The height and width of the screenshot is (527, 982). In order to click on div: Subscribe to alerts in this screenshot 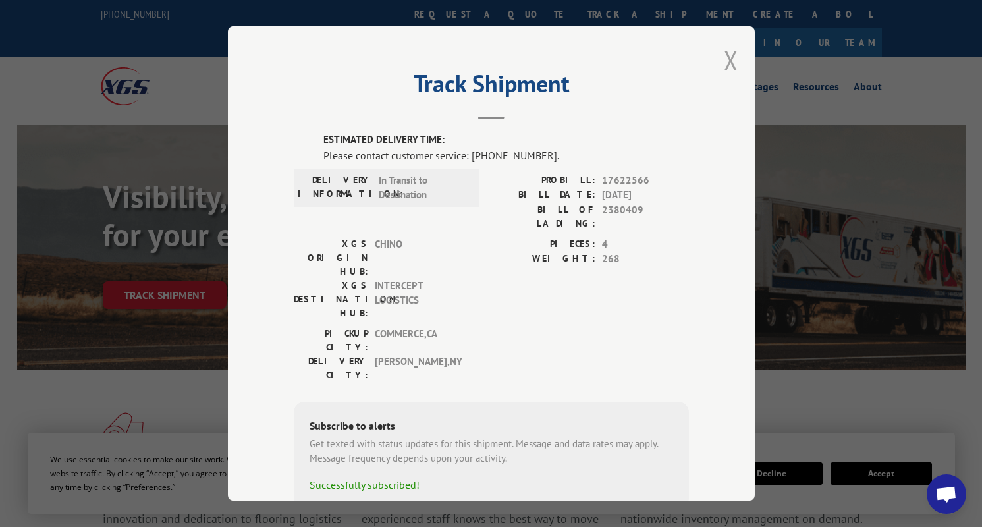, I will do `click(491, 427)`.